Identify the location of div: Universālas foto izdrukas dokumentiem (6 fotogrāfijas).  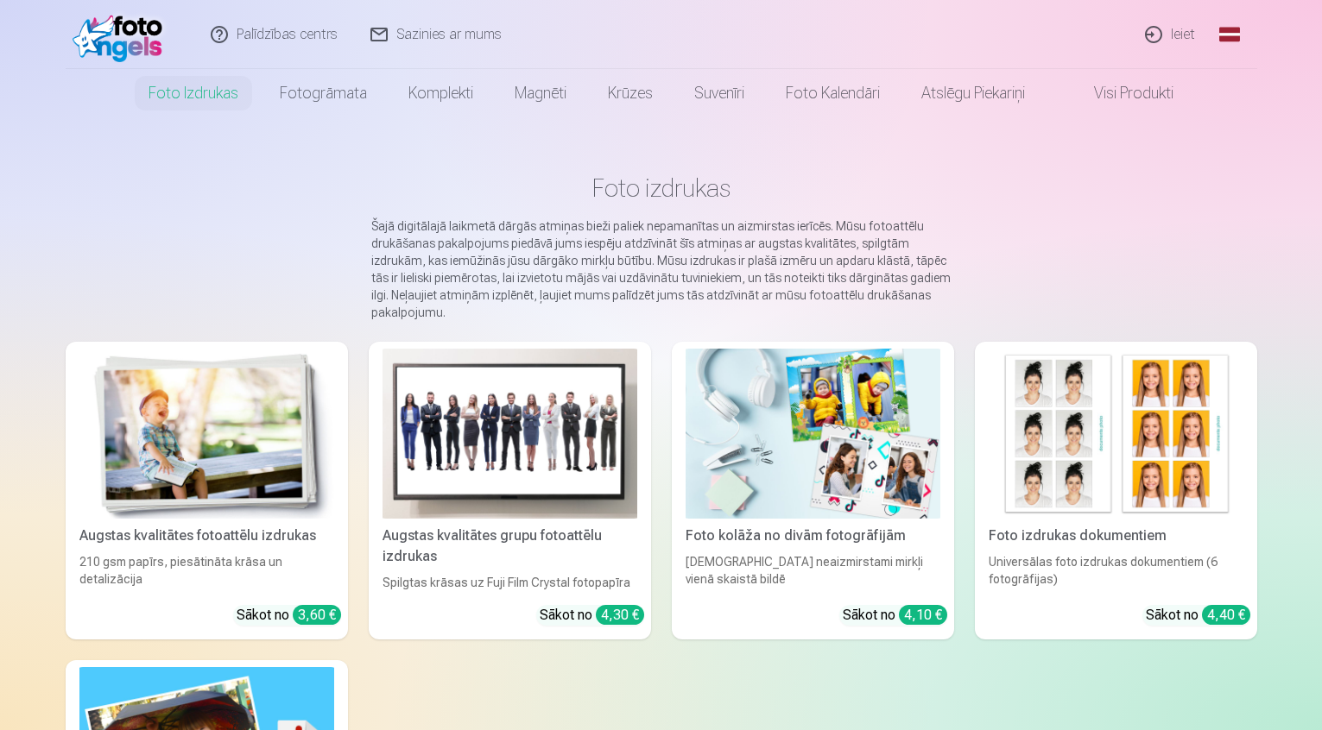
(1116, 572).